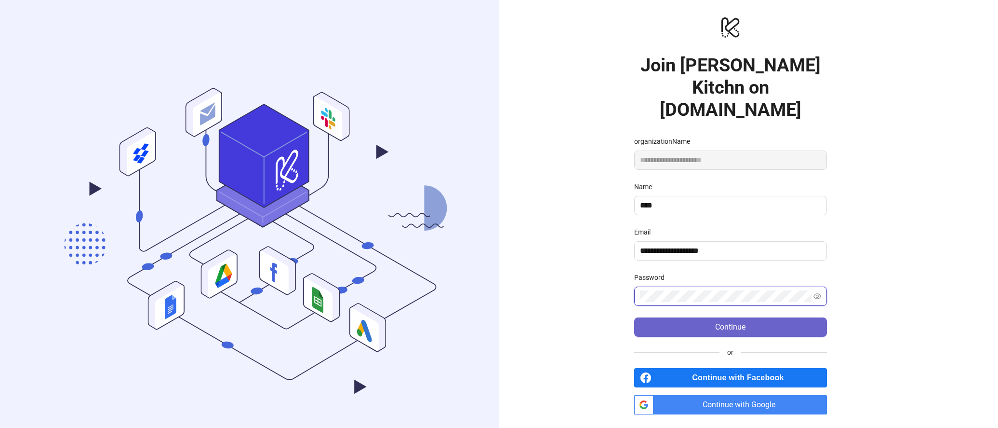  What do you see at coordinates (741, 377) in the screenshot?
I see `span: Continue with Facebook` at bounding box center [741, 377].